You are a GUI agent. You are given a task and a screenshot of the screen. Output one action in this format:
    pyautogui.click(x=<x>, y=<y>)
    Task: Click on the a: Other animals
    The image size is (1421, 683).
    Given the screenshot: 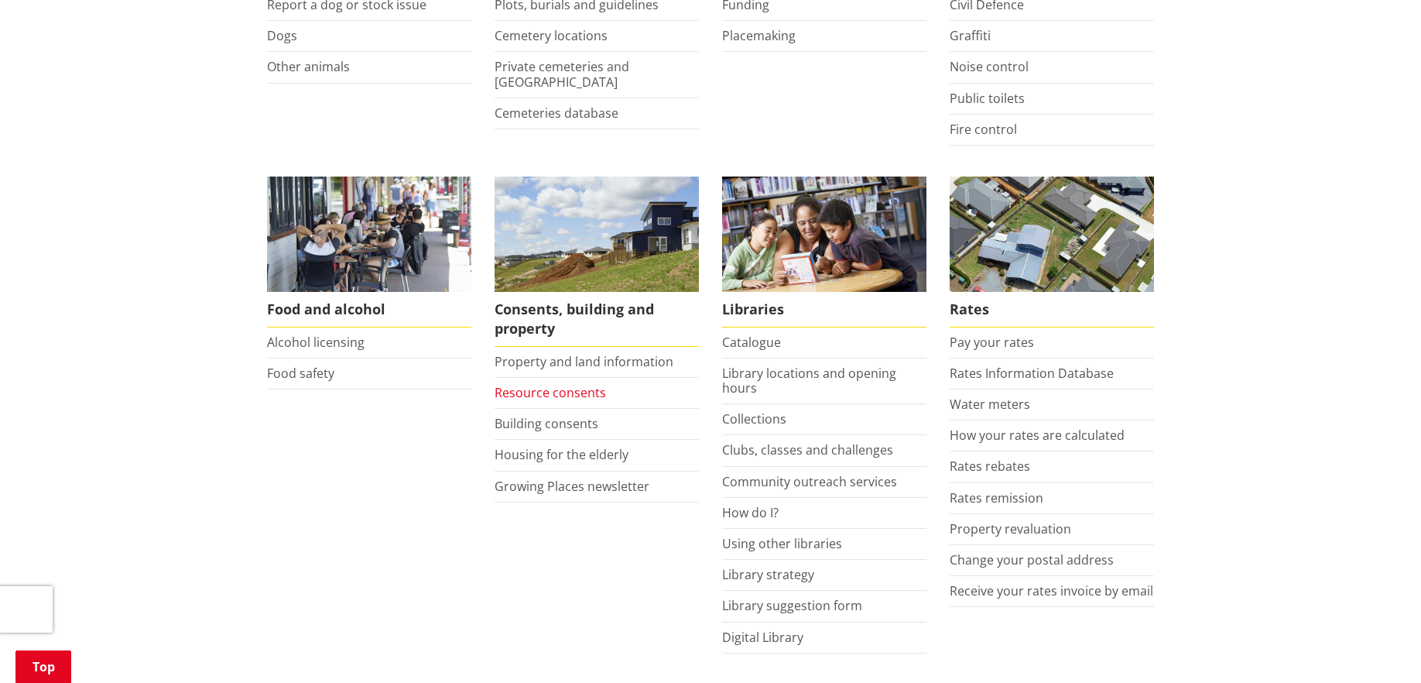 What is the action you would take?
    pyautogui.click(x=308, y=67)
    